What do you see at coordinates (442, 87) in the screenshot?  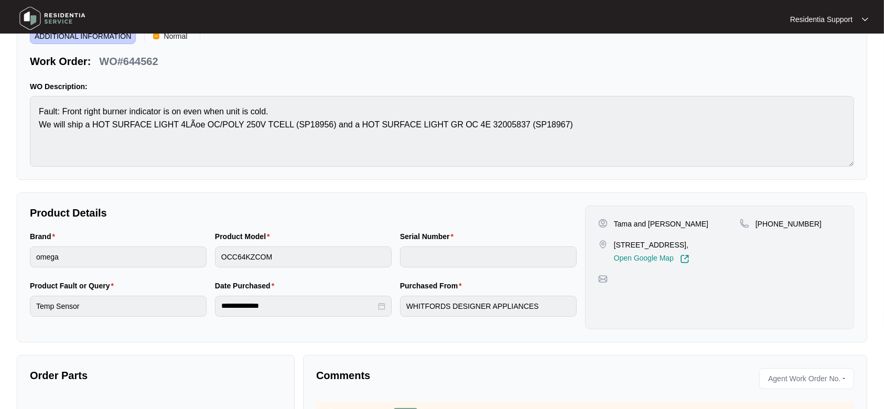 I see `p: WO Description:` at bounding box center [442, 87].